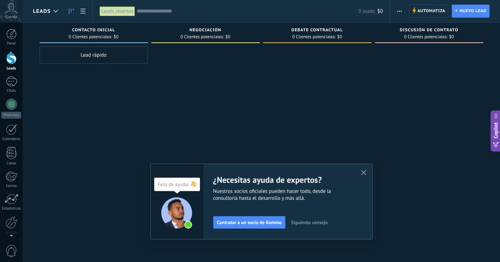 The width and height of the screenshot is (500, 262). I want to click on div: Listas, so click(11, 163).